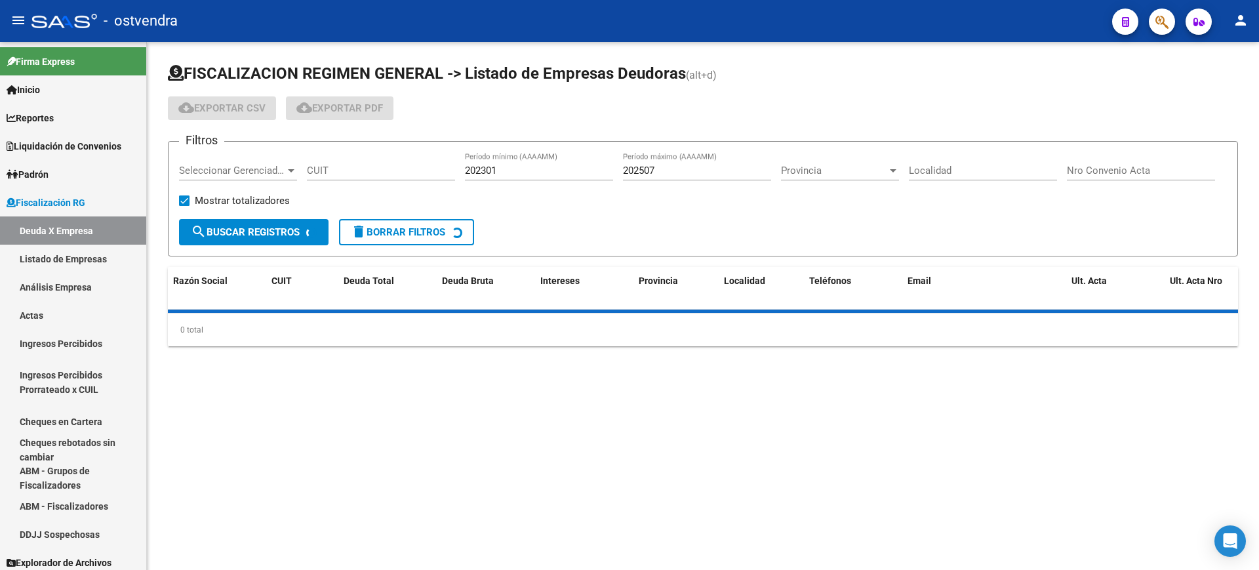 The width and height of the screenshot is (1259, 570). Describe the element at coordinates (359, 231) in the screenshot. I see `mat-icon: delete` at that location.